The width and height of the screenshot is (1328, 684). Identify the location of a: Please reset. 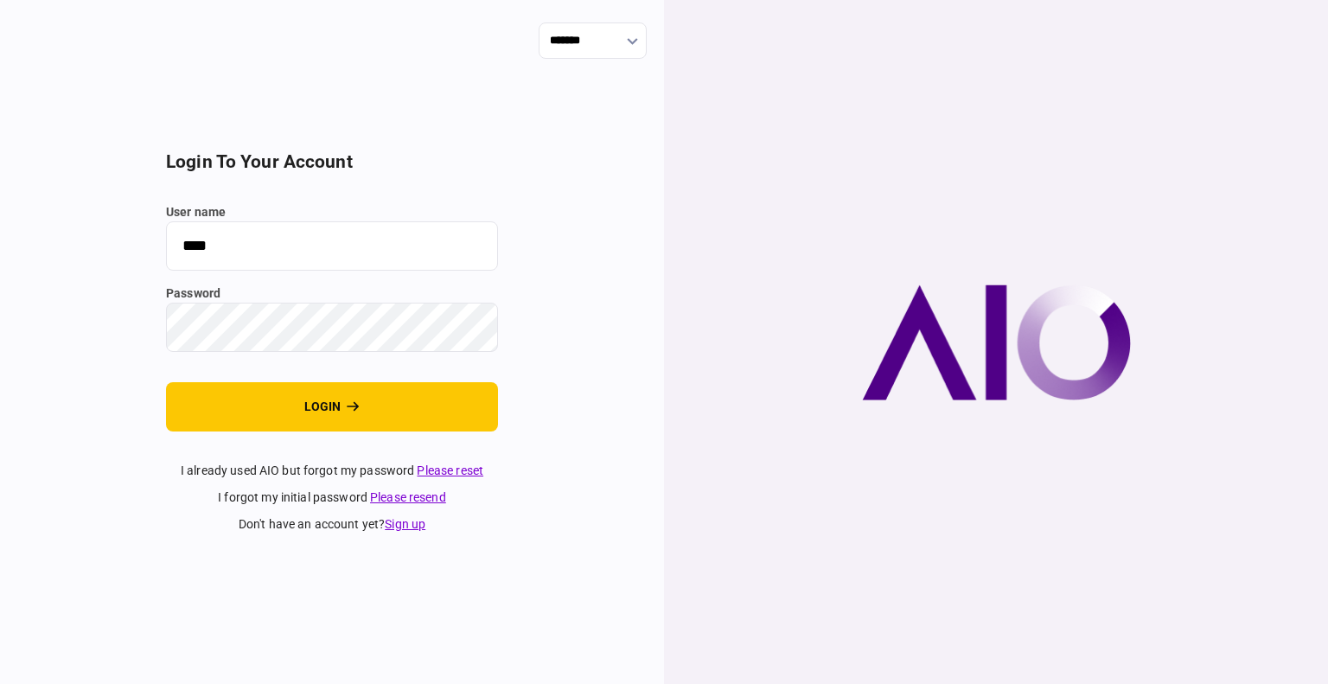
(450, 470).